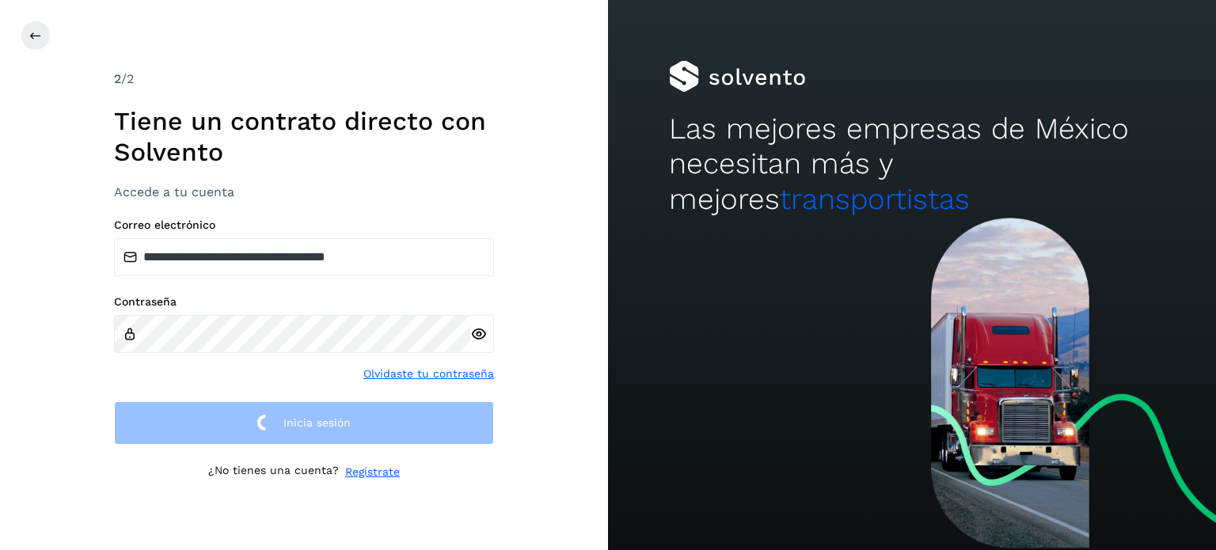  What do you see at coordinates (304, 423) in the screenshot?
I see `button: Inicia sesión` at bounding box center [304, 423].